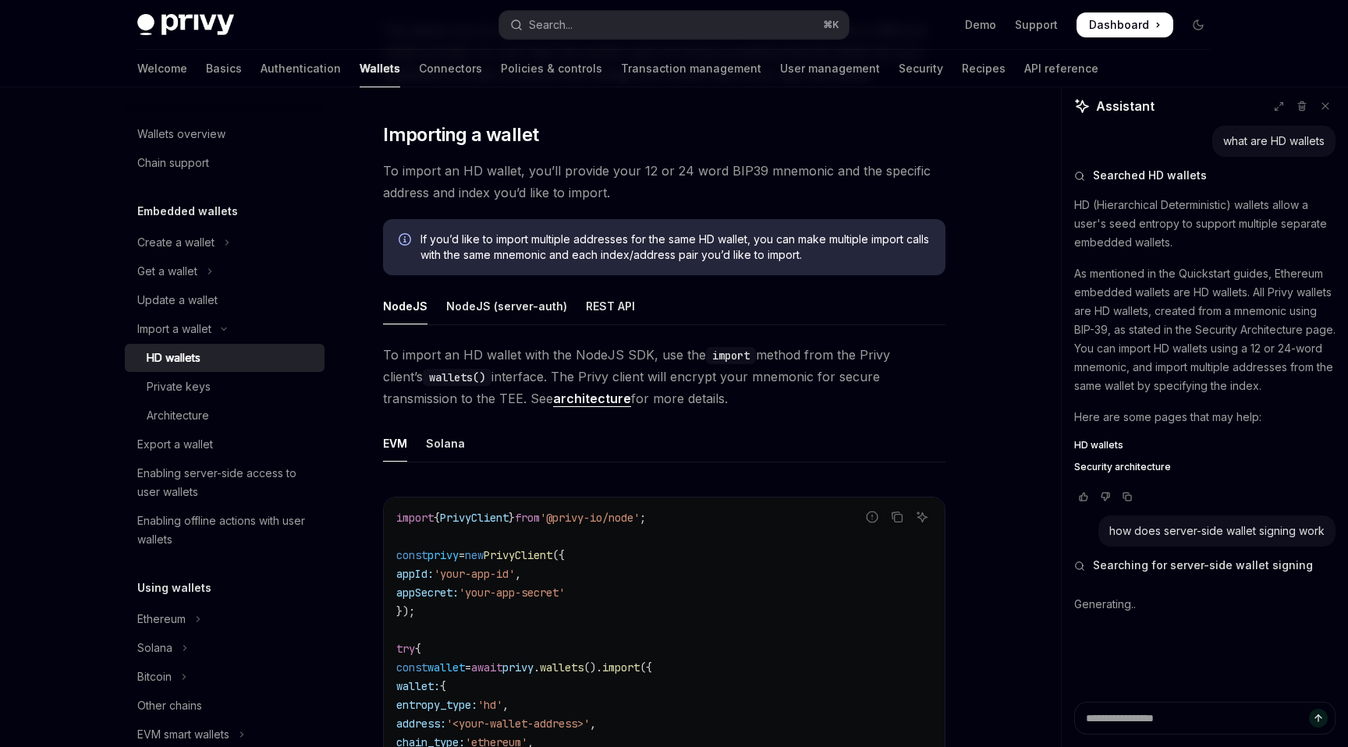  Describe the element at coordinates (1319, 719) in the screenshot. I see `button: Send message` at that location.